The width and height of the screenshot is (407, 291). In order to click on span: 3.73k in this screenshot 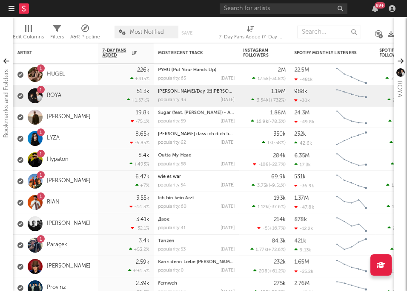, I will do `click(263, 185)`.